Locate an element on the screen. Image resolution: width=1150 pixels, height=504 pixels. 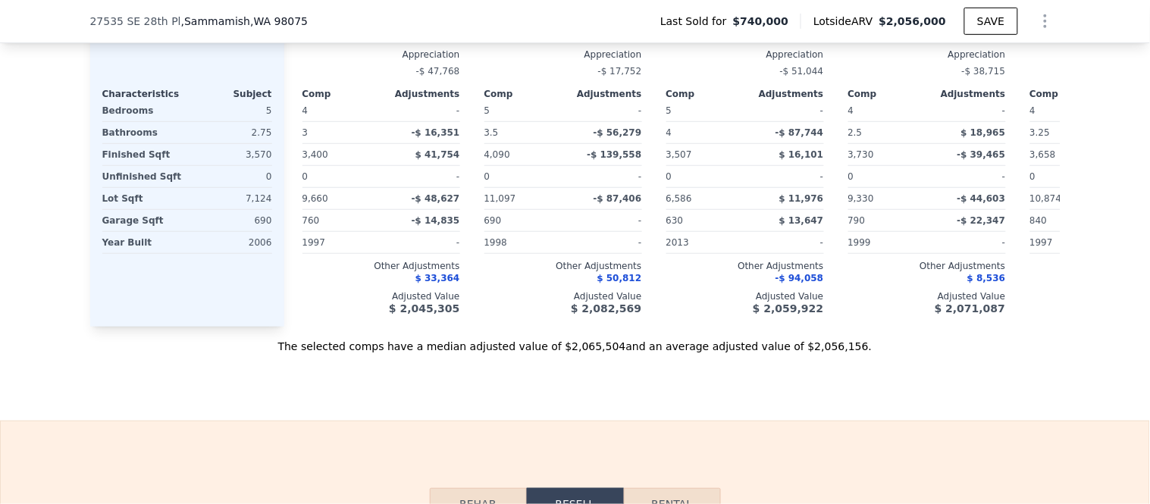
span: , WA 98075 is located at coordinates (279, 21).